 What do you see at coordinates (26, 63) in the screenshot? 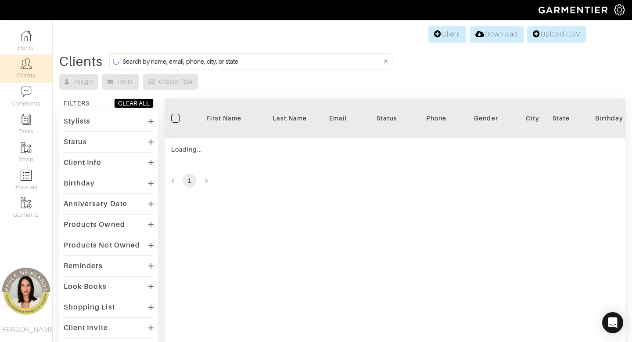
I see `img: clients-icon-6bae9207a08558b7cb47a8932f037763ab4055f8c8b6bfacd5dc20c3e0201464.png` at bounding box center [26, 63].